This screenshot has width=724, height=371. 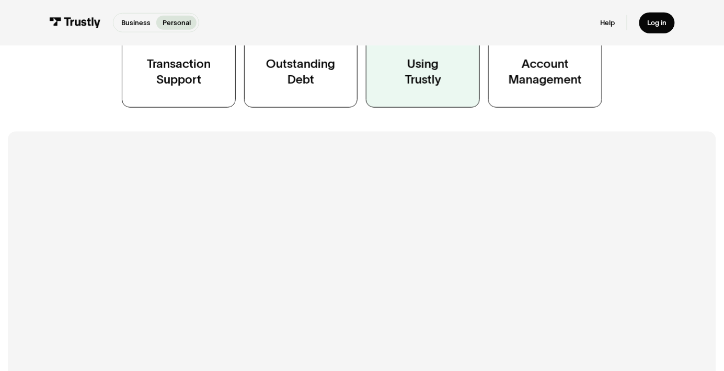 What do you see at coordinates (179, 72) in the screenshot?
I see `div: Transaction Support` at bounding box center [179, 72].